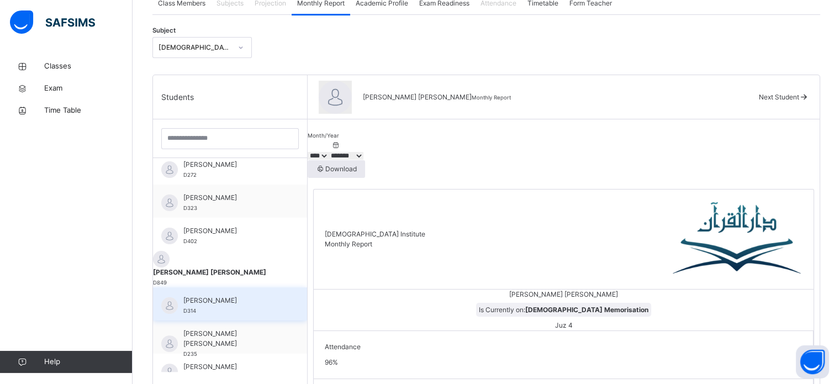  I want to click on span: D849, so click(160, 282).